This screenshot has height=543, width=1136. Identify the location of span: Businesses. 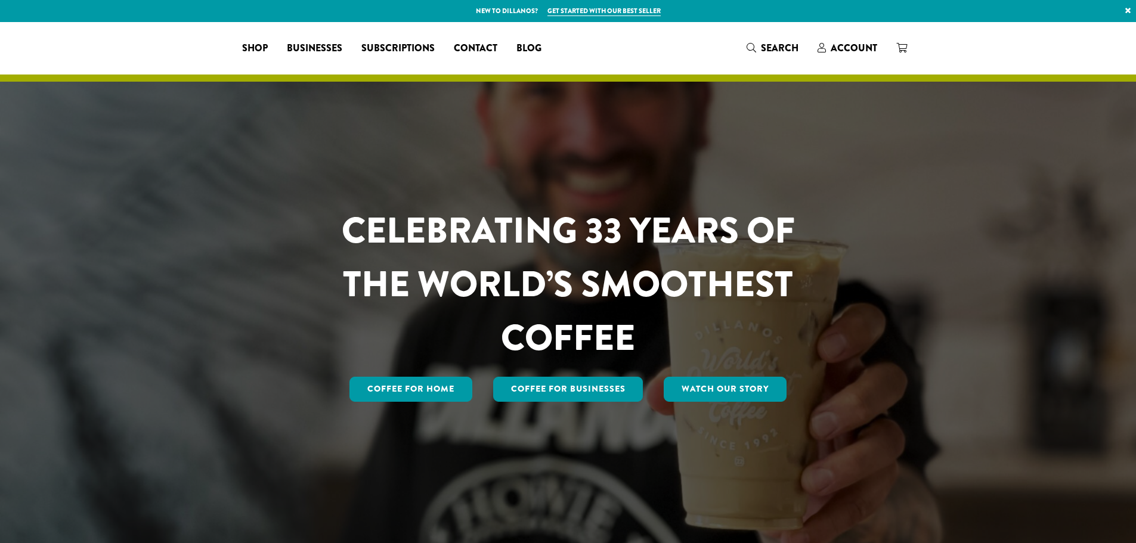
(314, 48).